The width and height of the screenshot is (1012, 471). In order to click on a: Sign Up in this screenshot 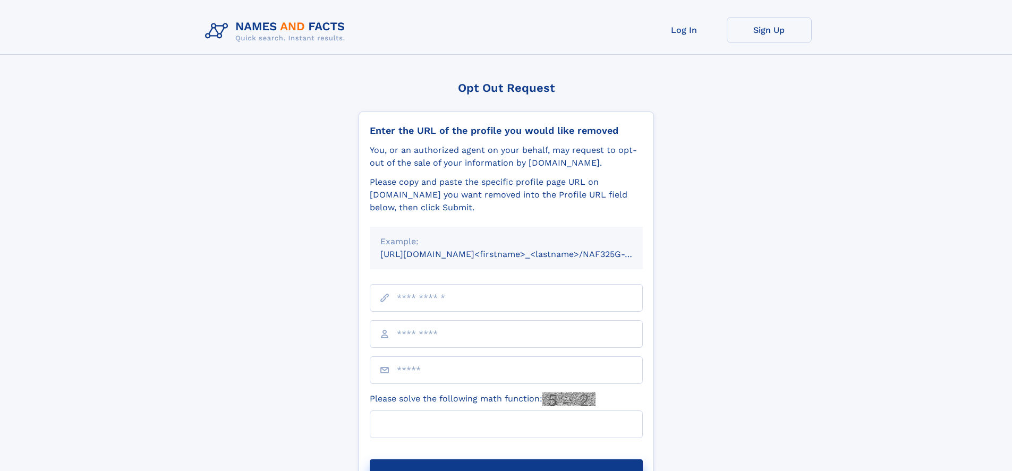, I will do `click(769, 30)`.